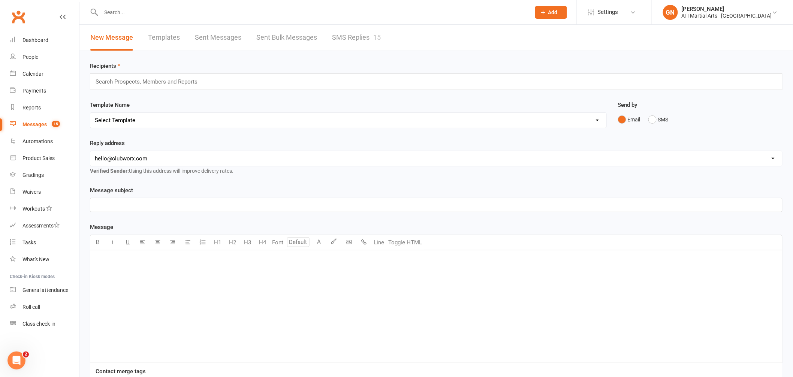  I want to click on button: Line, so click(379, 242).